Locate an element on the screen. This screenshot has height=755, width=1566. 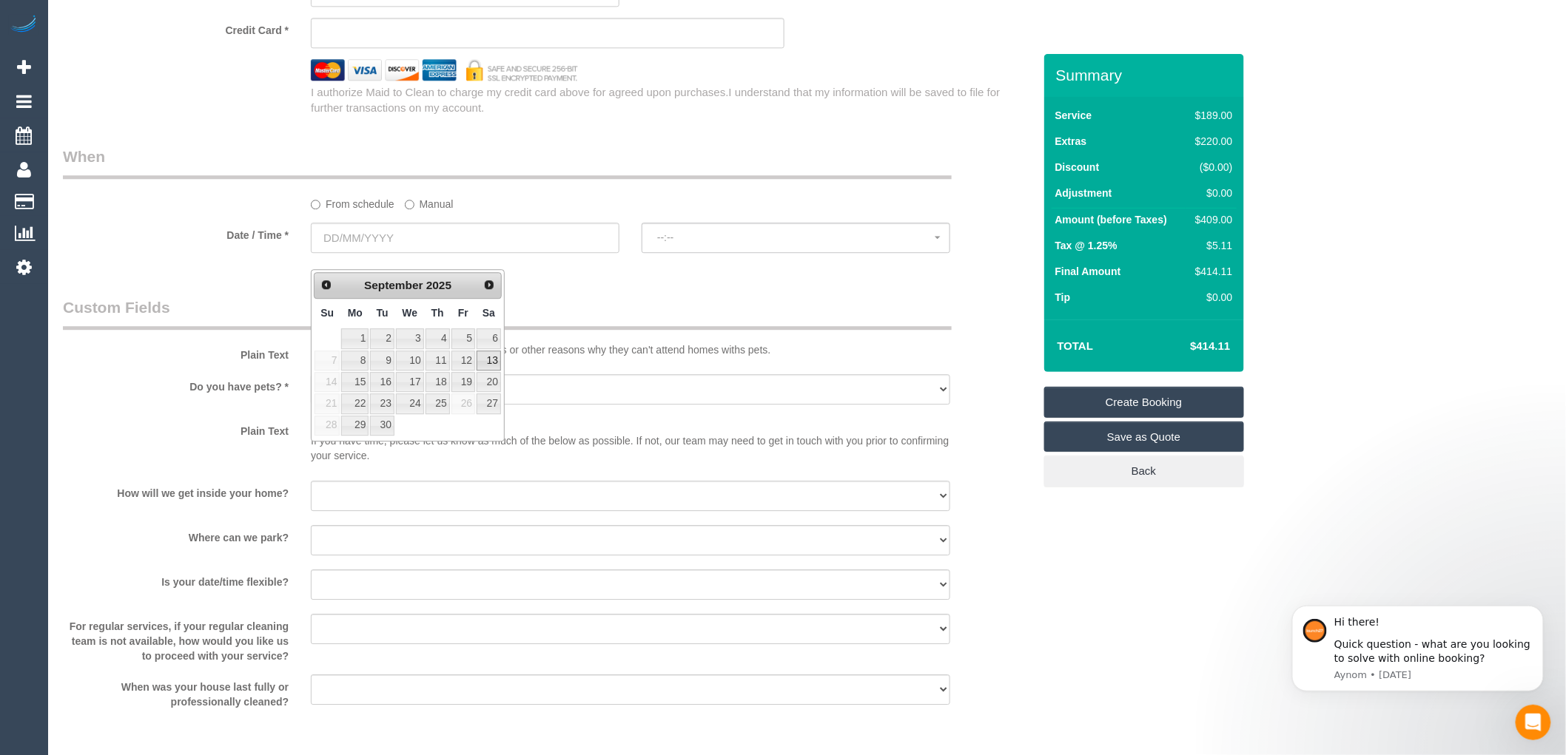
a: 25 is located at coordinates (437, 403).